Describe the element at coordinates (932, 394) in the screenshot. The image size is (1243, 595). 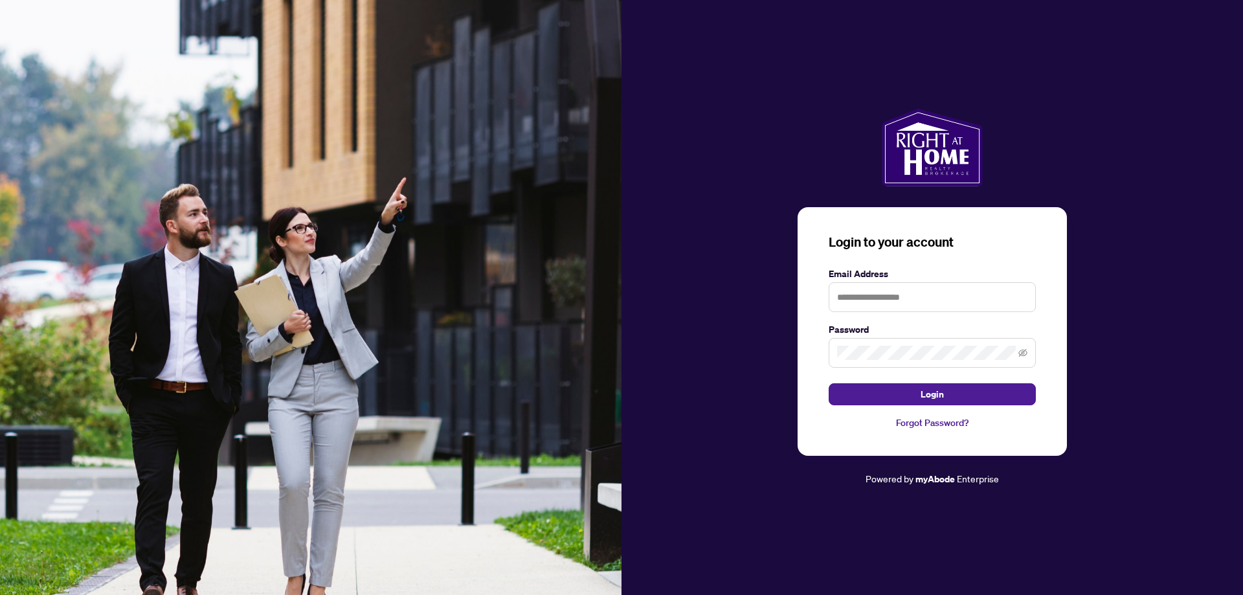
I see `button: Login` at that location.